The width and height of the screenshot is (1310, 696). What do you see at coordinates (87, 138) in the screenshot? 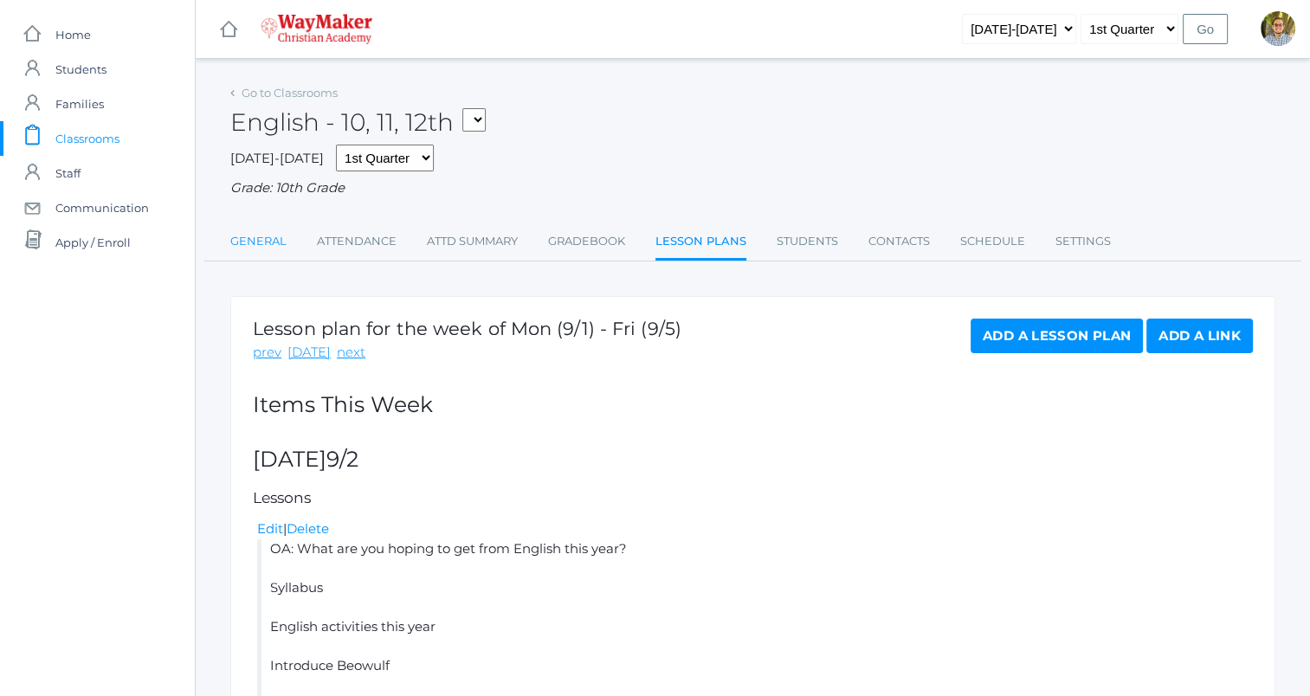
I see `span: Classrooms` at bounding box center [87, 138].